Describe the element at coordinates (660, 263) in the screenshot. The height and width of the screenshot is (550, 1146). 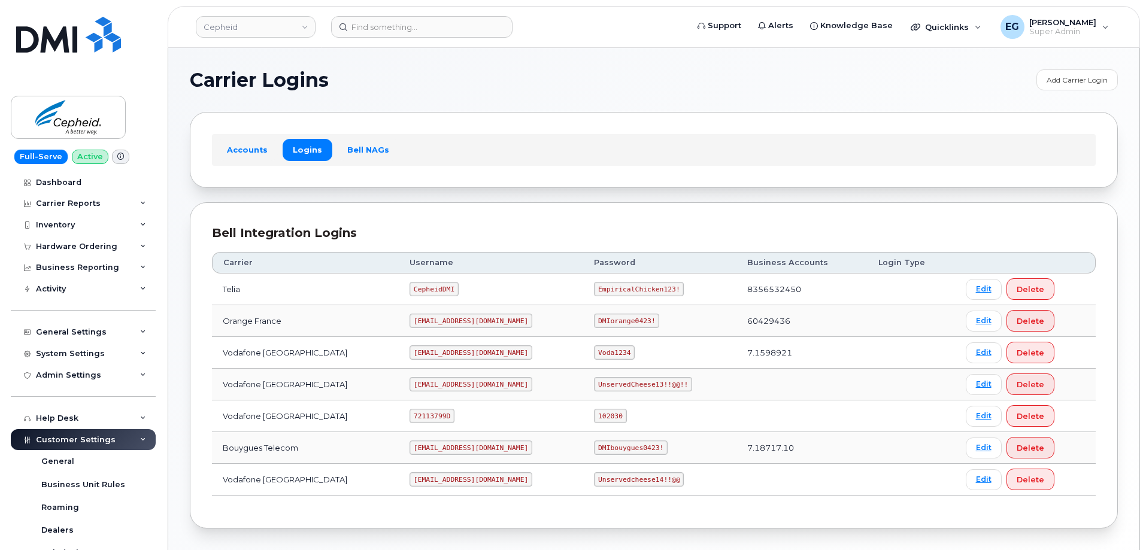
I see `th: Password` at that location.